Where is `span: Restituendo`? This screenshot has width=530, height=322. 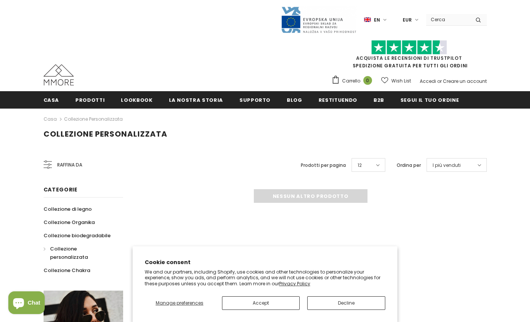 span: Restituendo is located at coordinates (338, 100).